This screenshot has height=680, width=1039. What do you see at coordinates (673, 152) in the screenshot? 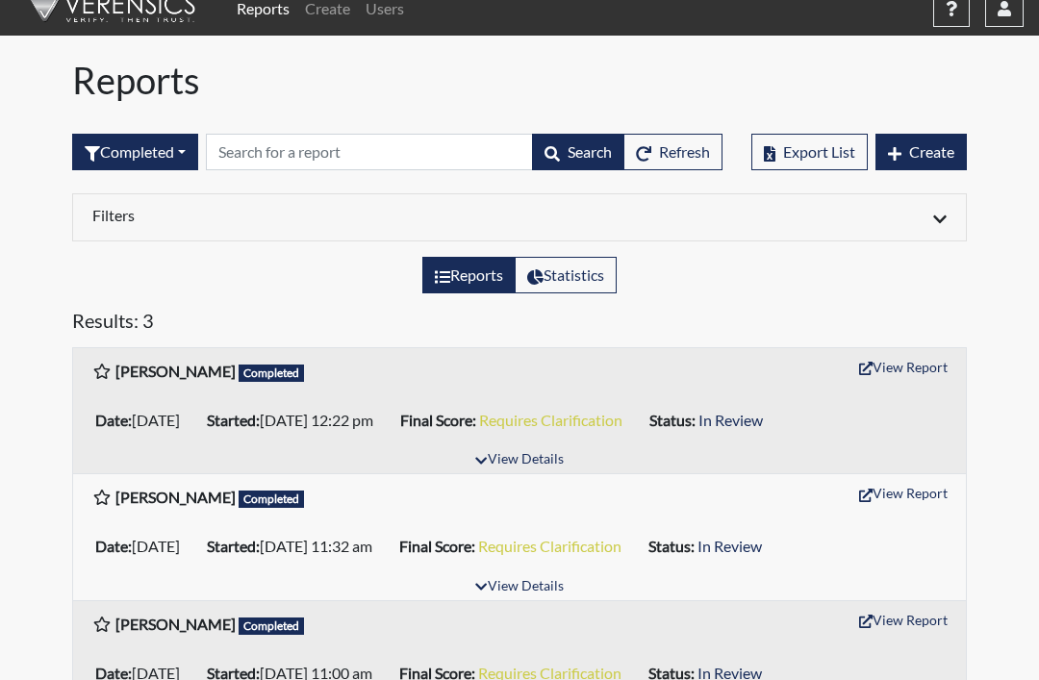
I see `button: Refresh` at bounding box center [673, 152].